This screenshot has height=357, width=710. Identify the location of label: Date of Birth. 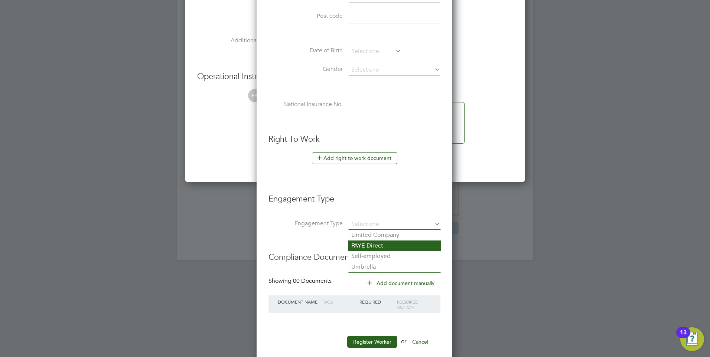
(305, 50).